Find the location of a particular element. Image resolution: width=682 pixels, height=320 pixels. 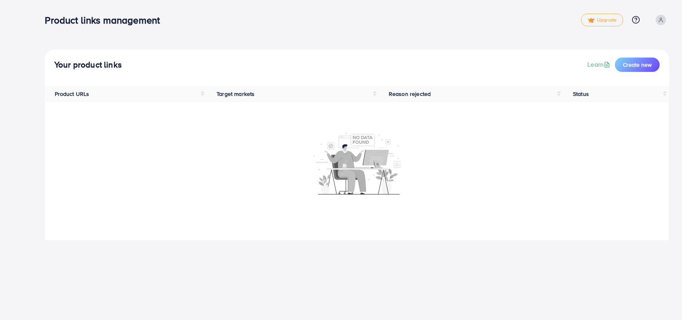

span: Upgrade is located at coordinates (602, 20).